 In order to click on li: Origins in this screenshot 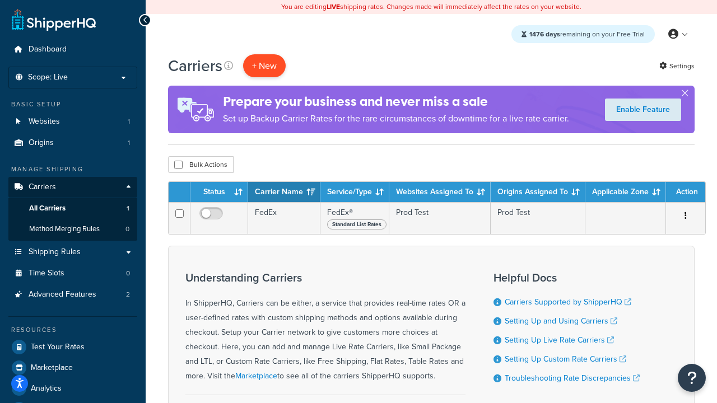, I will do `click(73, 143)`.